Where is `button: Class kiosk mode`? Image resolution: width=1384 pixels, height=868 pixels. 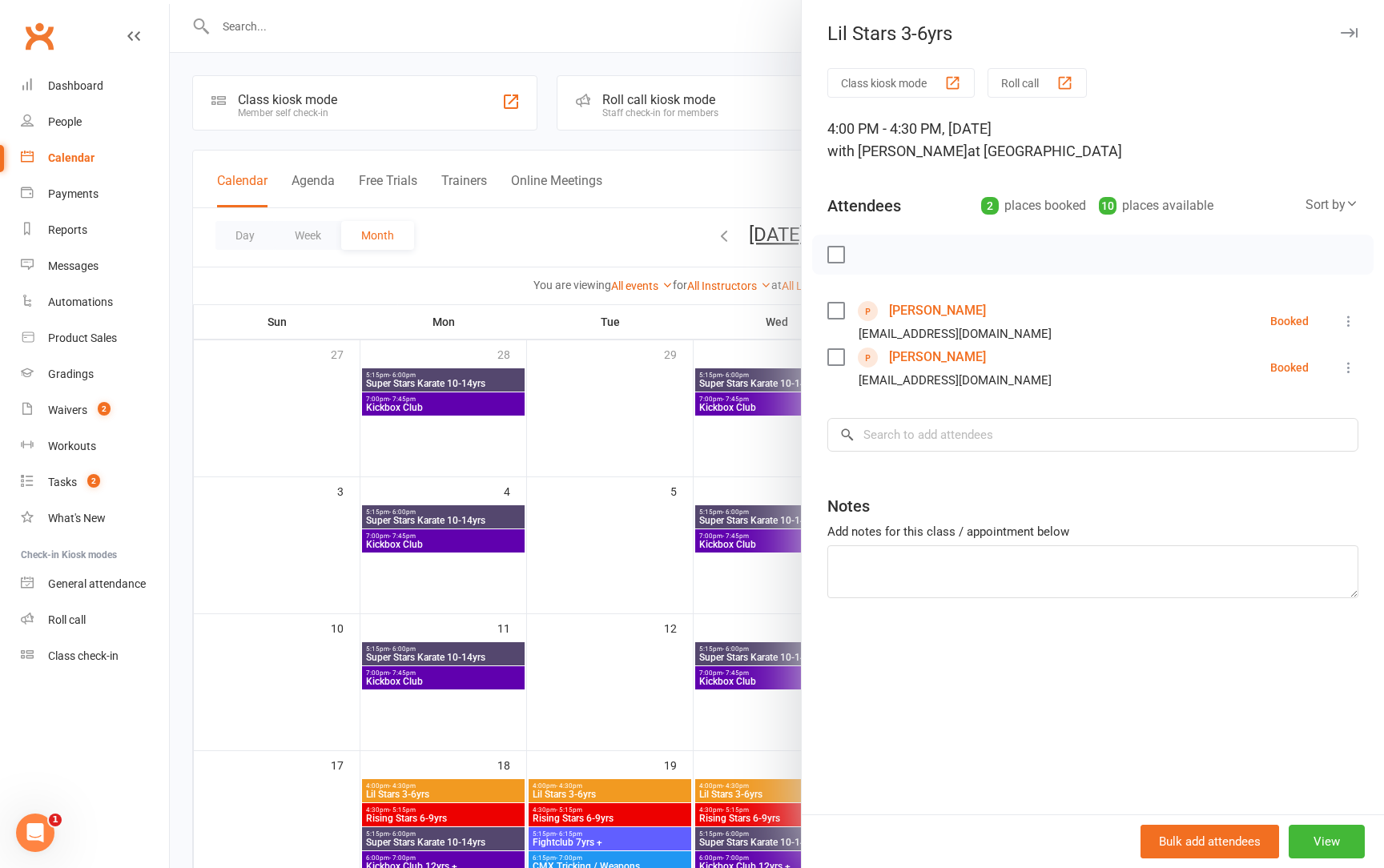 button: Class kiosk mode is located at coordinates (902, 83).